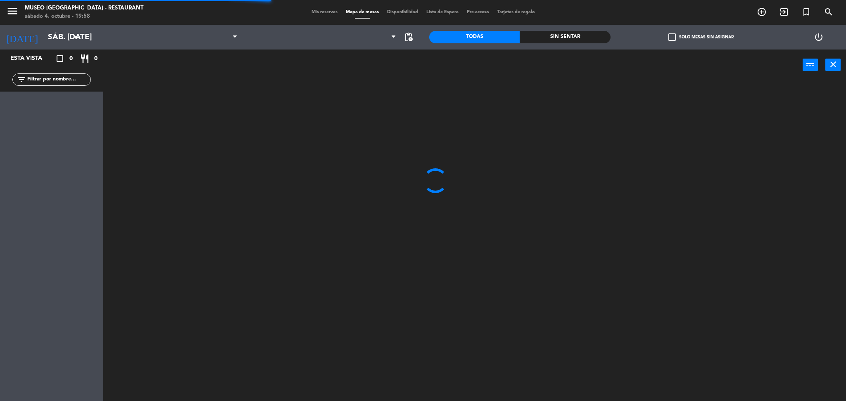 The height and width of the screenshot is (401, 846). Describe the element at coordinates (58, 80) in the screenshot. I see `input: Filtrar por nombre...` at that location.